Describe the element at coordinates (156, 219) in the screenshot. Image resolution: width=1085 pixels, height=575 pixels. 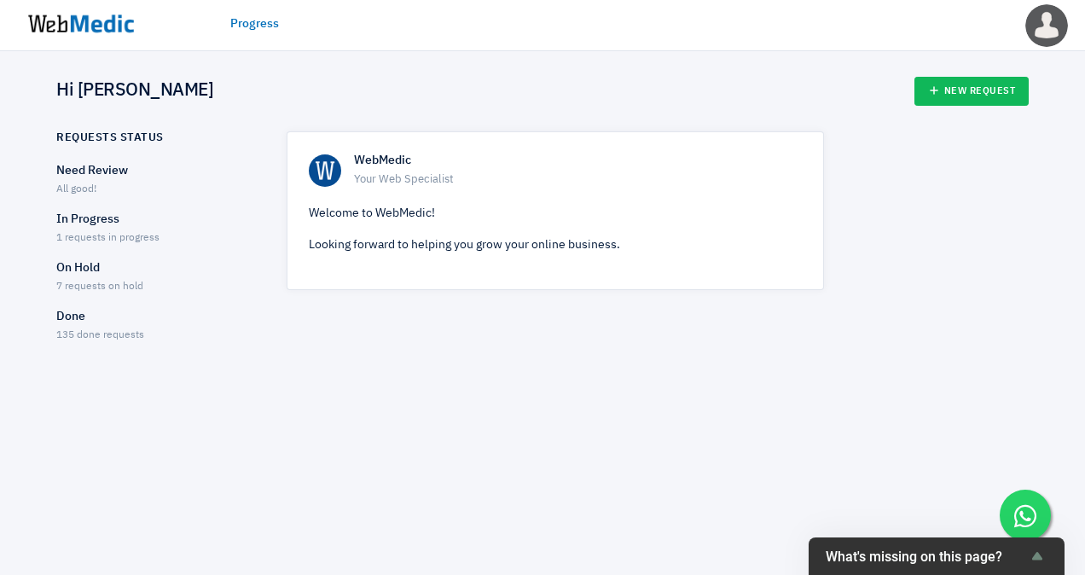
I see `p: In Progress` at that location.